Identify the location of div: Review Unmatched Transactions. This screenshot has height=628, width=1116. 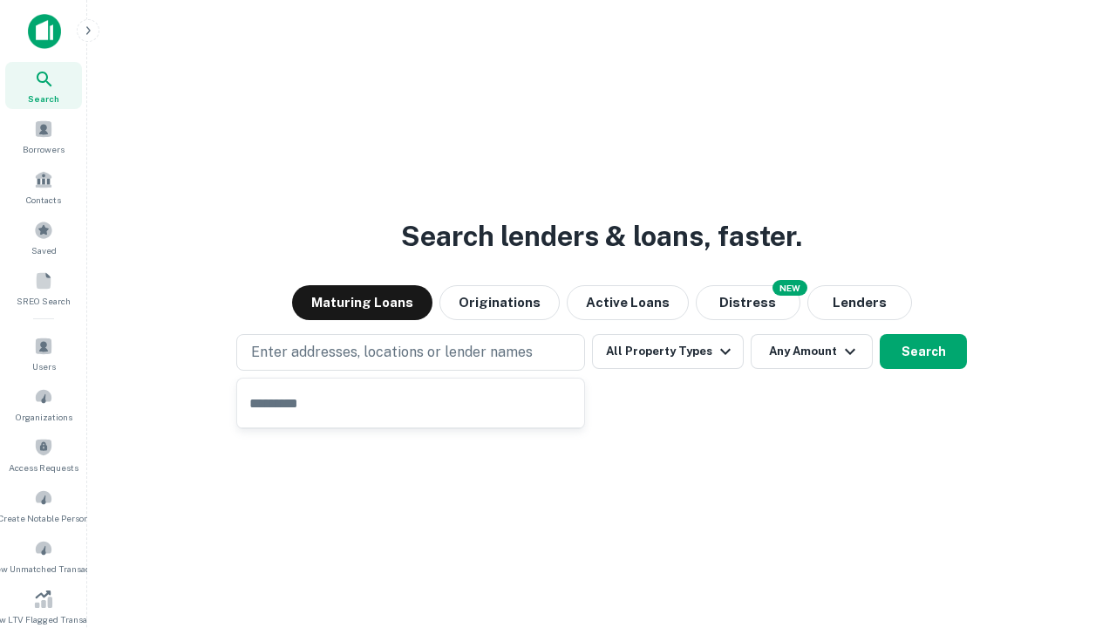
(44, 556).